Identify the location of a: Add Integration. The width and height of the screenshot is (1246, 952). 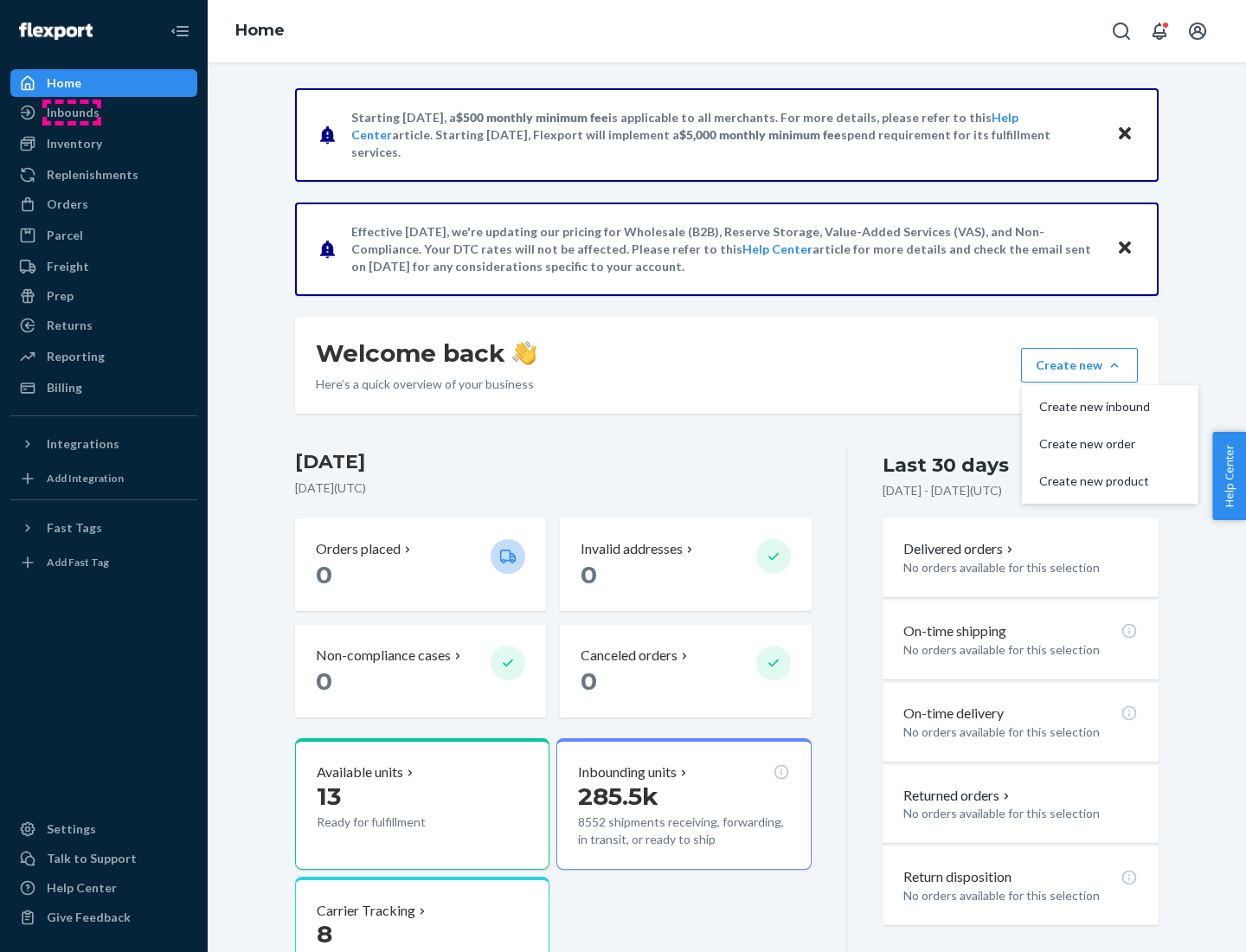
(104, 478).